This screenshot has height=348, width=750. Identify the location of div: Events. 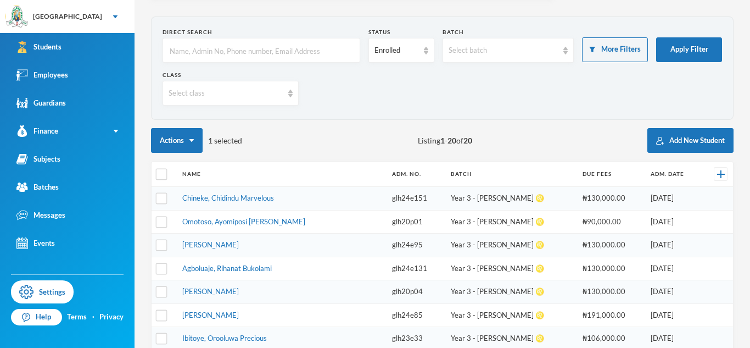
(36, 243).